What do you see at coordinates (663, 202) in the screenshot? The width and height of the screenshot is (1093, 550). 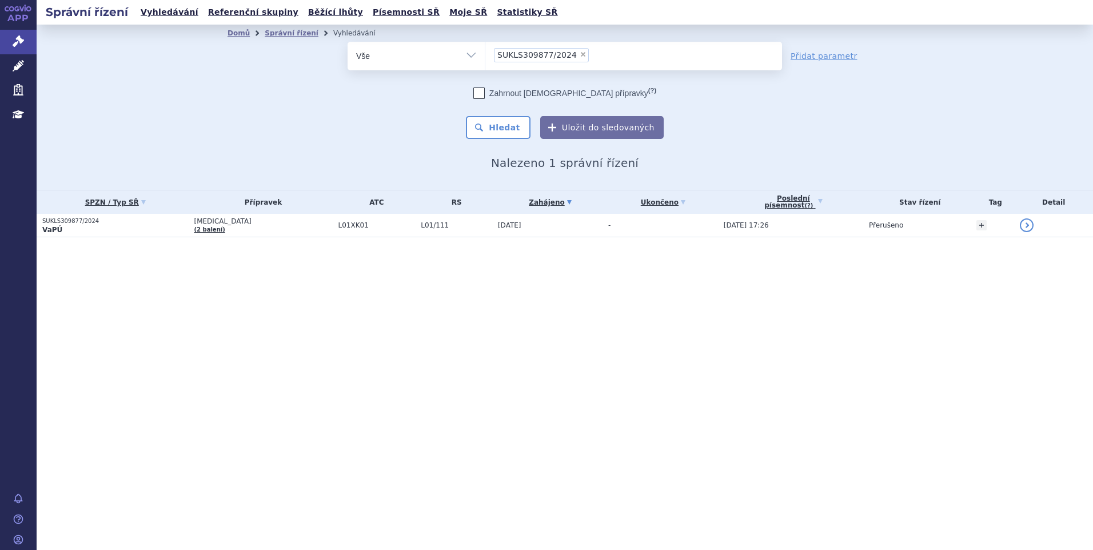 I see `a: Ukončeno` at bounding box center [663, 202].